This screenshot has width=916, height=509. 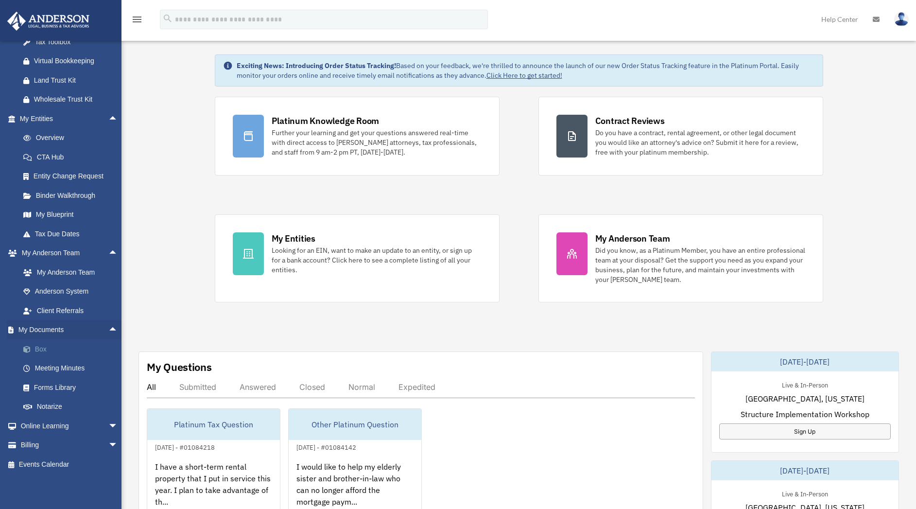 What do you see at coordinates (357, 258) in the screenshot?
I see `a: My Entities Looking for an EIN, want to make an update to an entity, or sign up for a bank accoun...` at bounding box center [357, 258].